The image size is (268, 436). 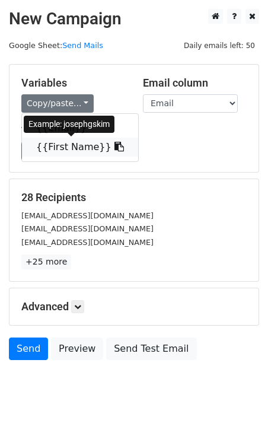 I want to click on div: Chat Widget, so click(x=239, y=408).